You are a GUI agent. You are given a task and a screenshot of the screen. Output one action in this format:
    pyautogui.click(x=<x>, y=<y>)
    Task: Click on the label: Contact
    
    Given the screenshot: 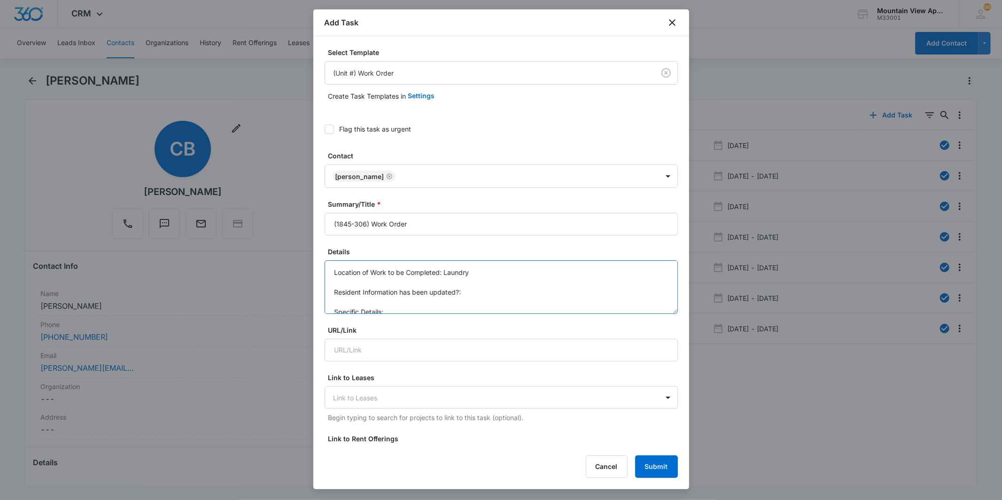 What is the action you would take?
    pyautogui.click(x=505, y=156)
    